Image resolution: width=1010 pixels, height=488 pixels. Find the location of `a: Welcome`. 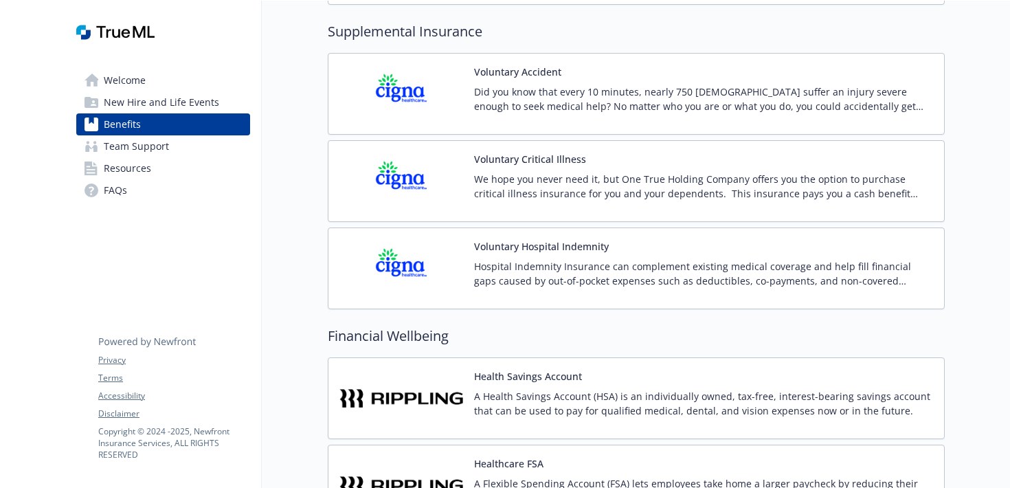

a: Welcome is located at coordinates (163, 80).